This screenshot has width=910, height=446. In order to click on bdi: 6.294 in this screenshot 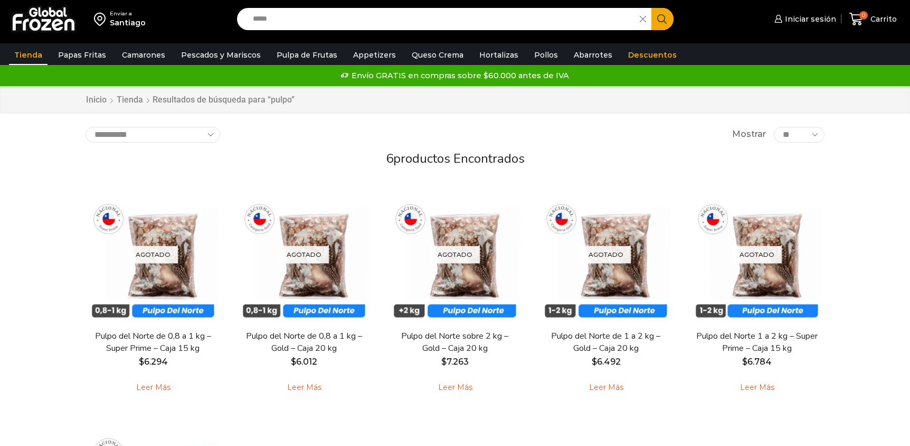, I will do `click(153, 361)`.